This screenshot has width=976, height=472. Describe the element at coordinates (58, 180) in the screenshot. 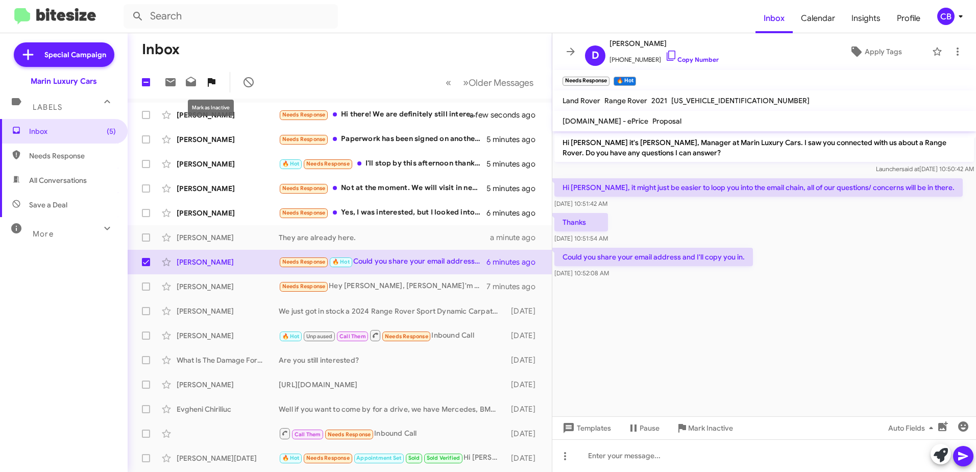

I see `span: All Conversations` at that location.